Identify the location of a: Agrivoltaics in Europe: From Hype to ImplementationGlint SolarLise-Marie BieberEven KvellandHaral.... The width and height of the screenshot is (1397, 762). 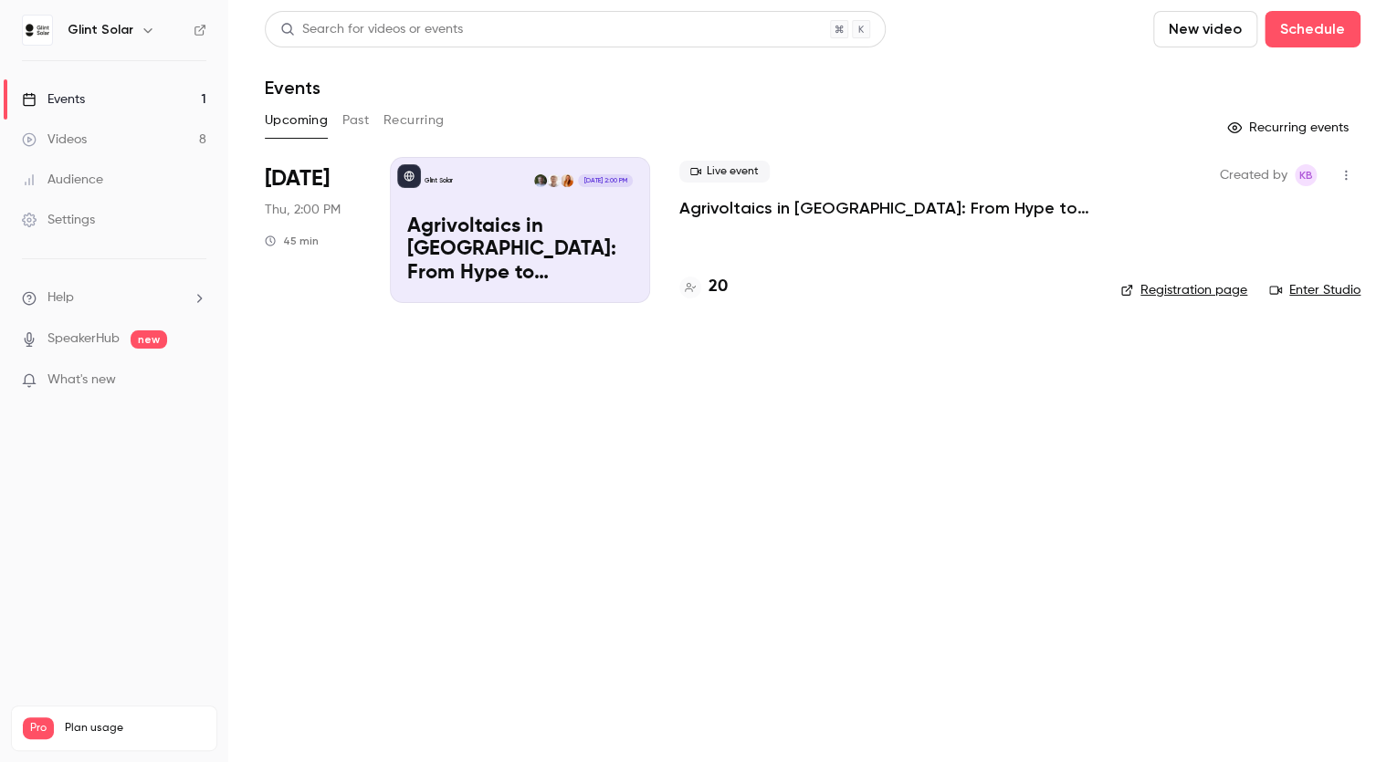
(519, 230).